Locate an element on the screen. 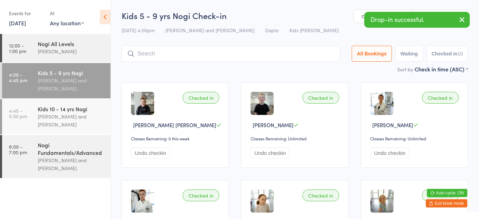 This screenshot has width=479, height=219. label: Sort by is located at coordinates (405, 69).